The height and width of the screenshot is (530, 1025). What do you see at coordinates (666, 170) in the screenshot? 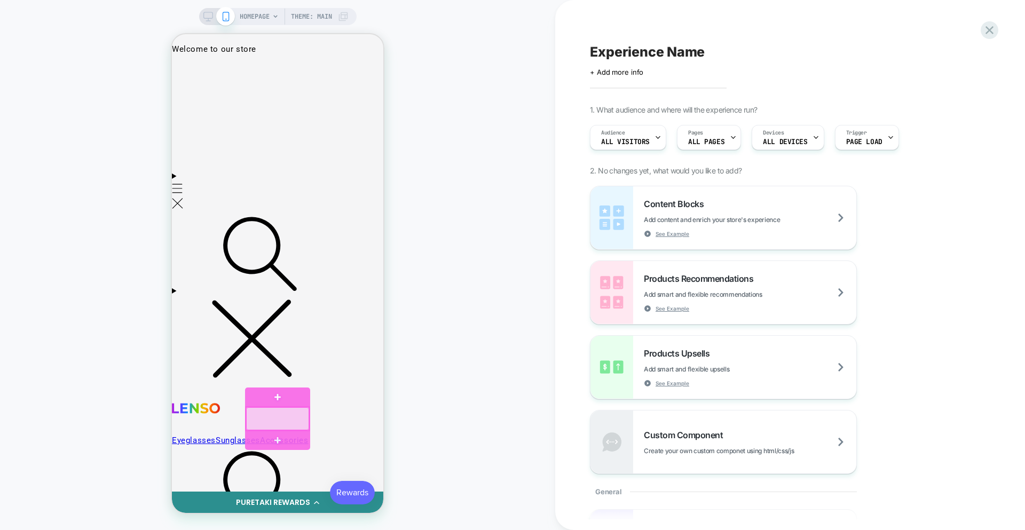
I see `span: 2. No changes yet, what would you like to add?` at bounding box center [666, 170].